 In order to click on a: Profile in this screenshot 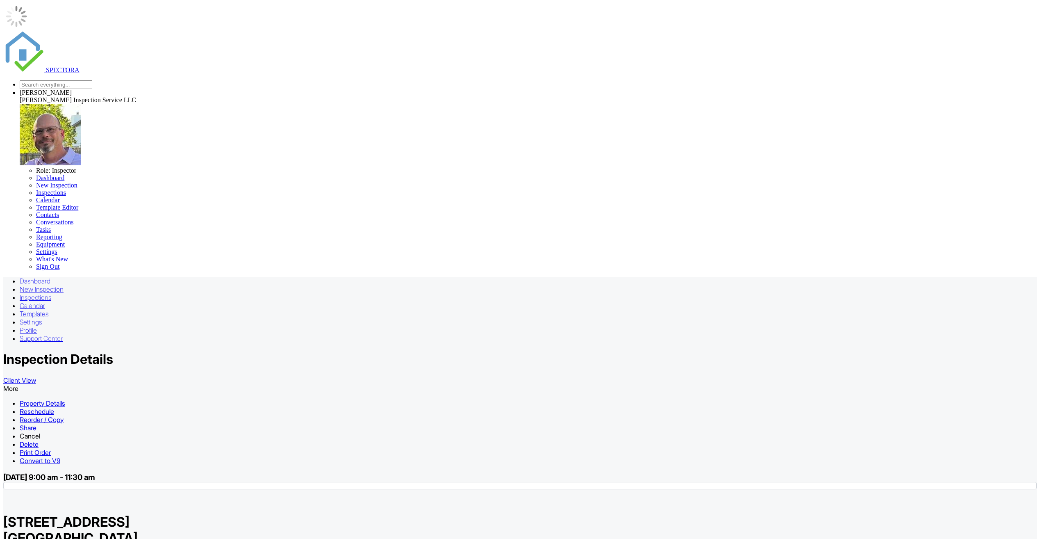, I will do `click(528, 330)`.